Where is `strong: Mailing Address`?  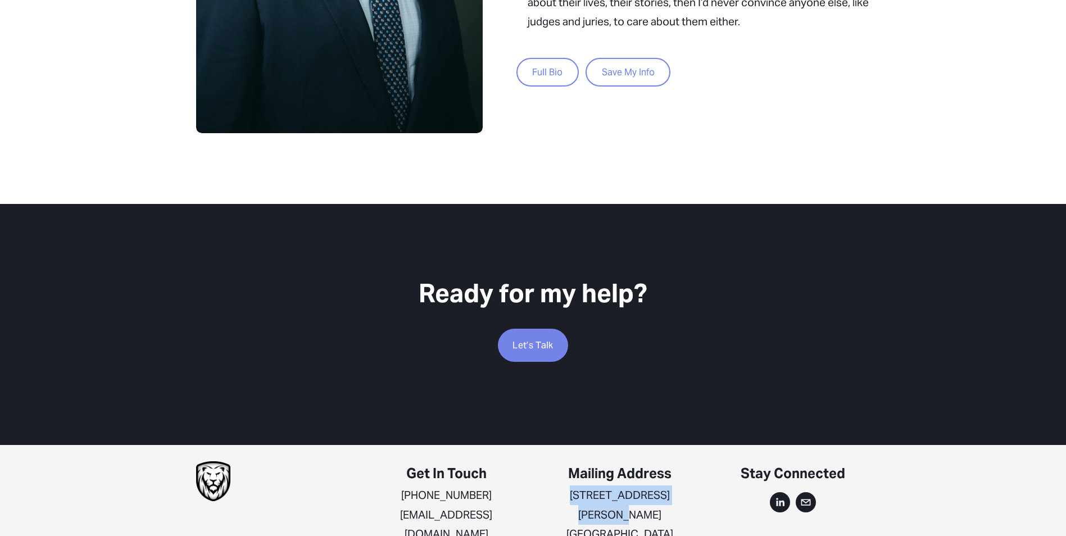
strong: Mailing Address is located at coordinates (620, 473).